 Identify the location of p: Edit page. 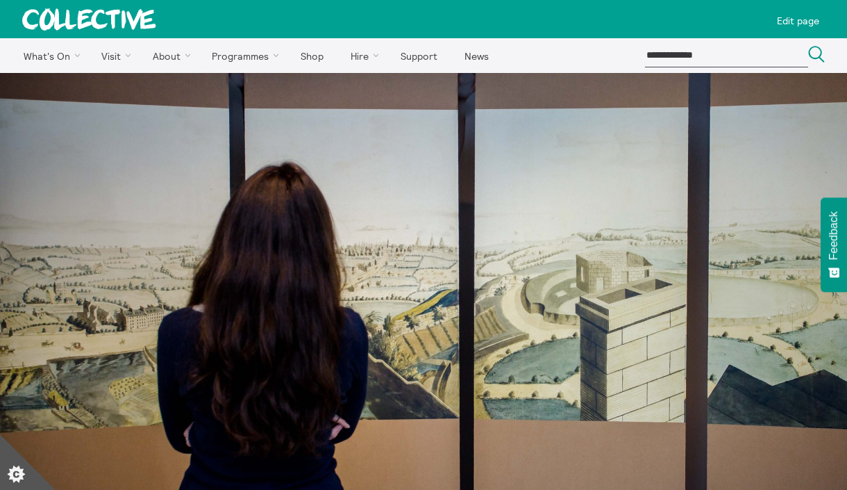
(798, 21).